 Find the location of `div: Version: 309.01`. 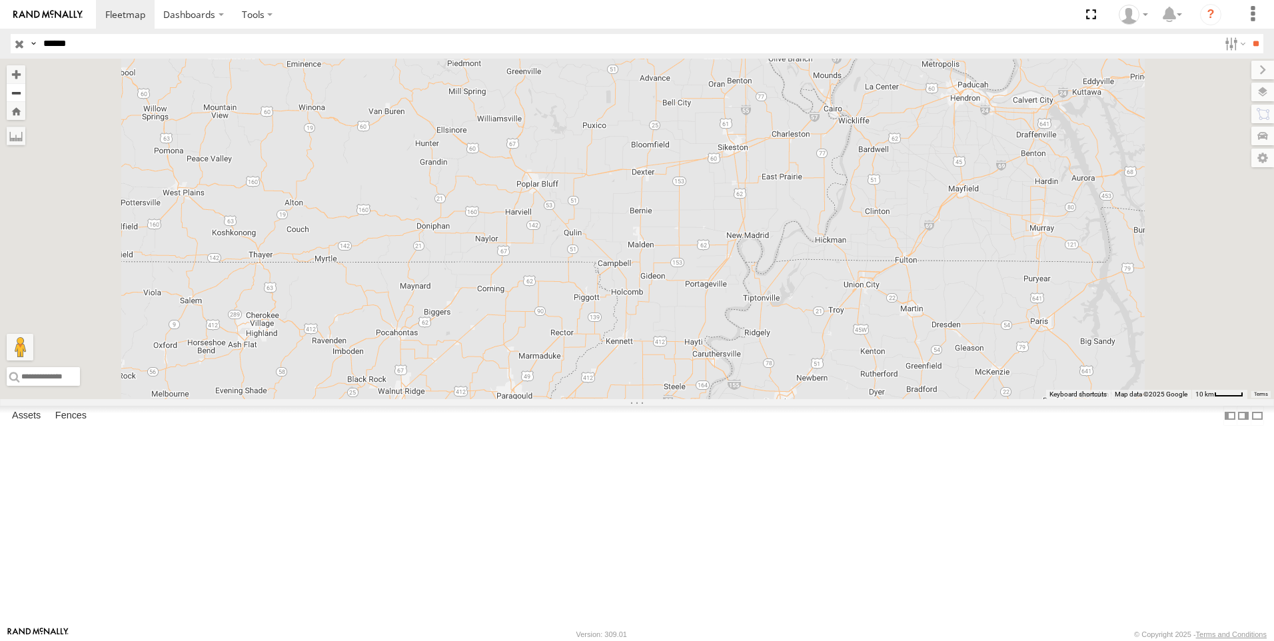

div: Version: 309.01 is located at coordinates (602, 634).